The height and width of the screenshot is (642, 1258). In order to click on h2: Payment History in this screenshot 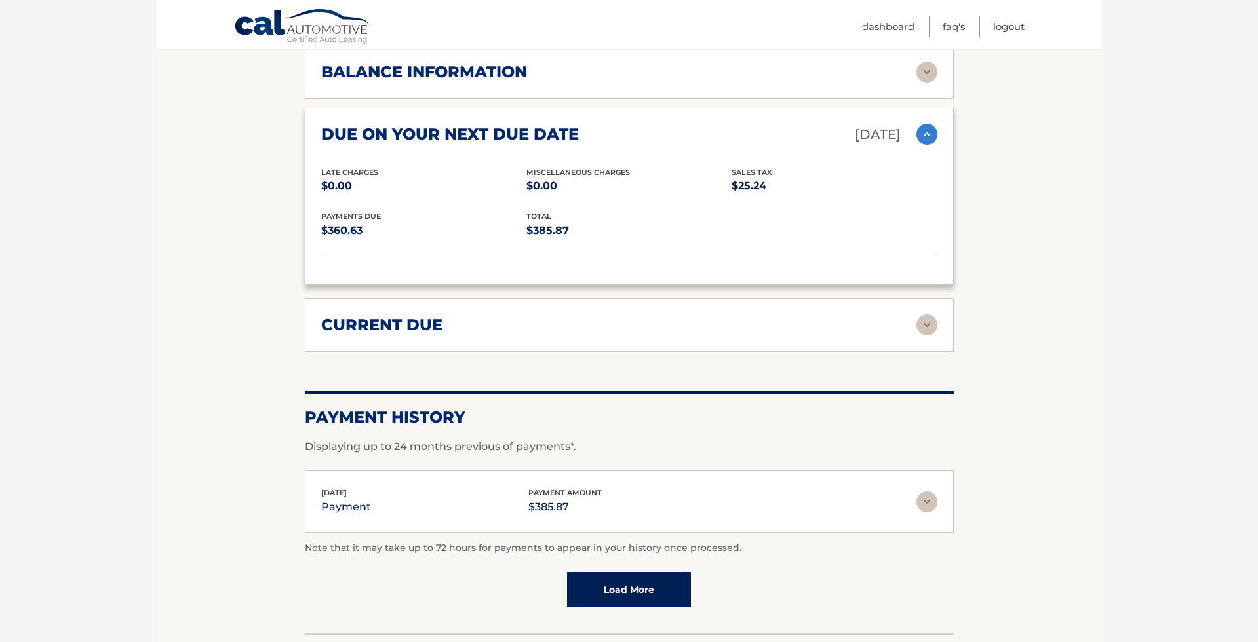, I will do `click(629, 418)`.